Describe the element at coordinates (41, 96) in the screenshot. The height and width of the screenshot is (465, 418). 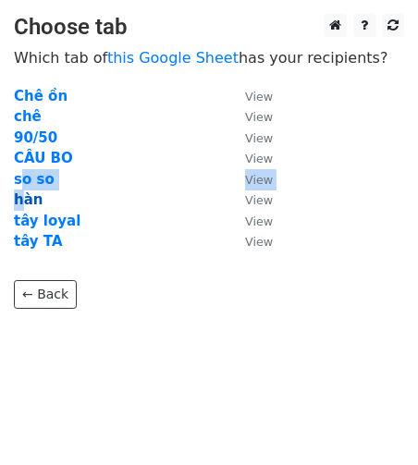
I see `a: Chê ồn` at that location.